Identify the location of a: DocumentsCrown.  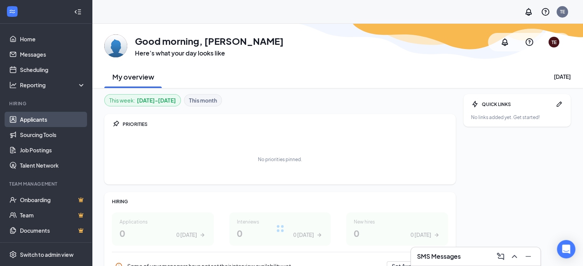
(52, 231).